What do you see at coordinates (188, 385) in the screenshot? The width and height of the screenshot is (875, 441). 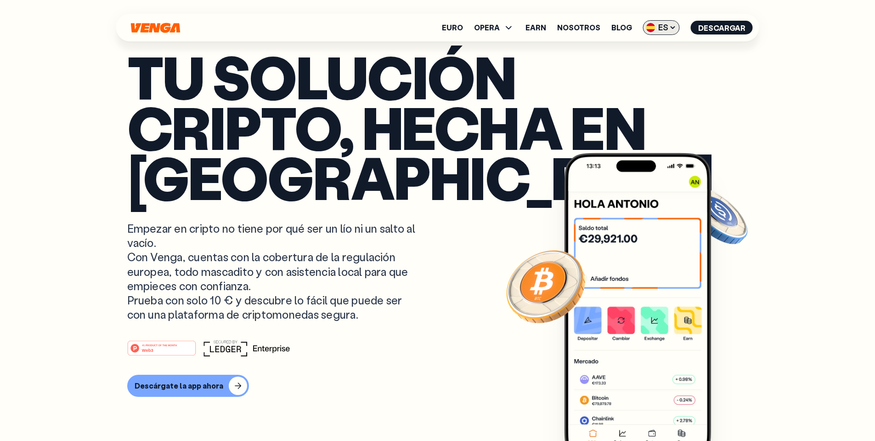 I see `button: Descárgate la app ahora` at bounding box center [188, 385].